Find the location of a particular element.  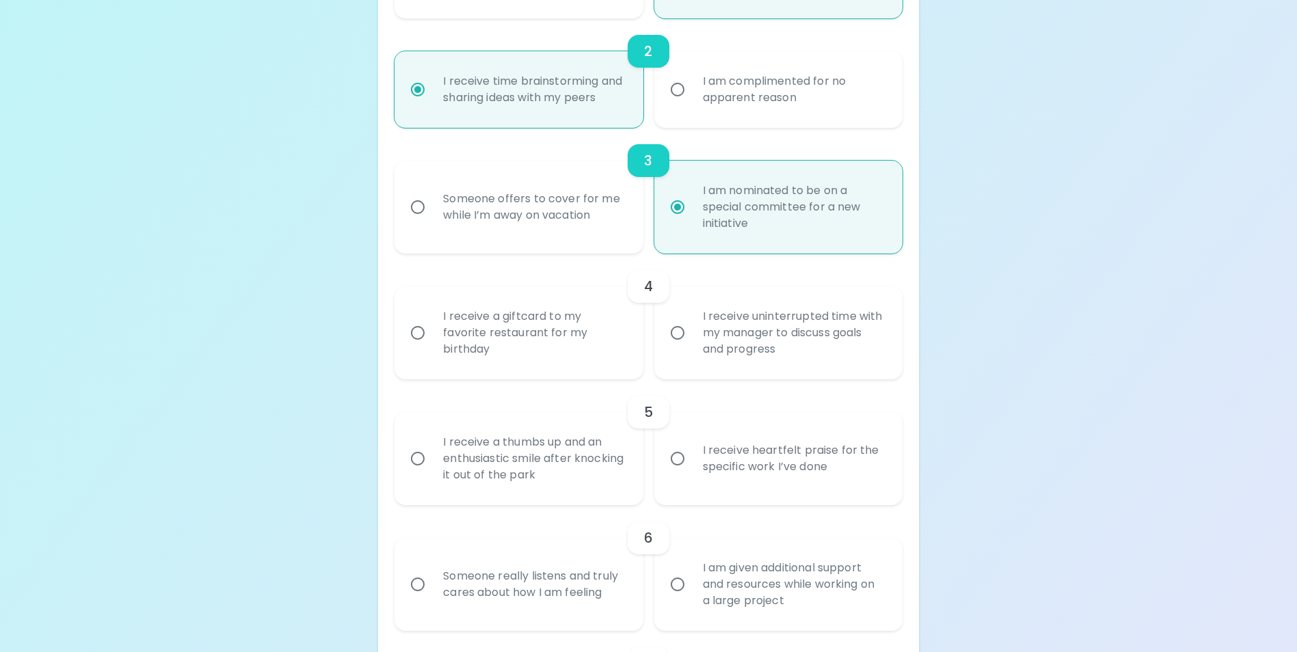

h6: 5 is located at coordinates (648, 412).